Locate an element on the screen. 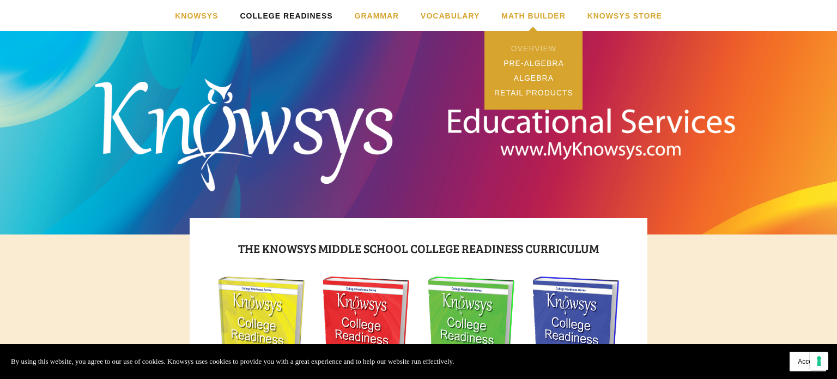  button: Accept is located at coordinates (807, 361).